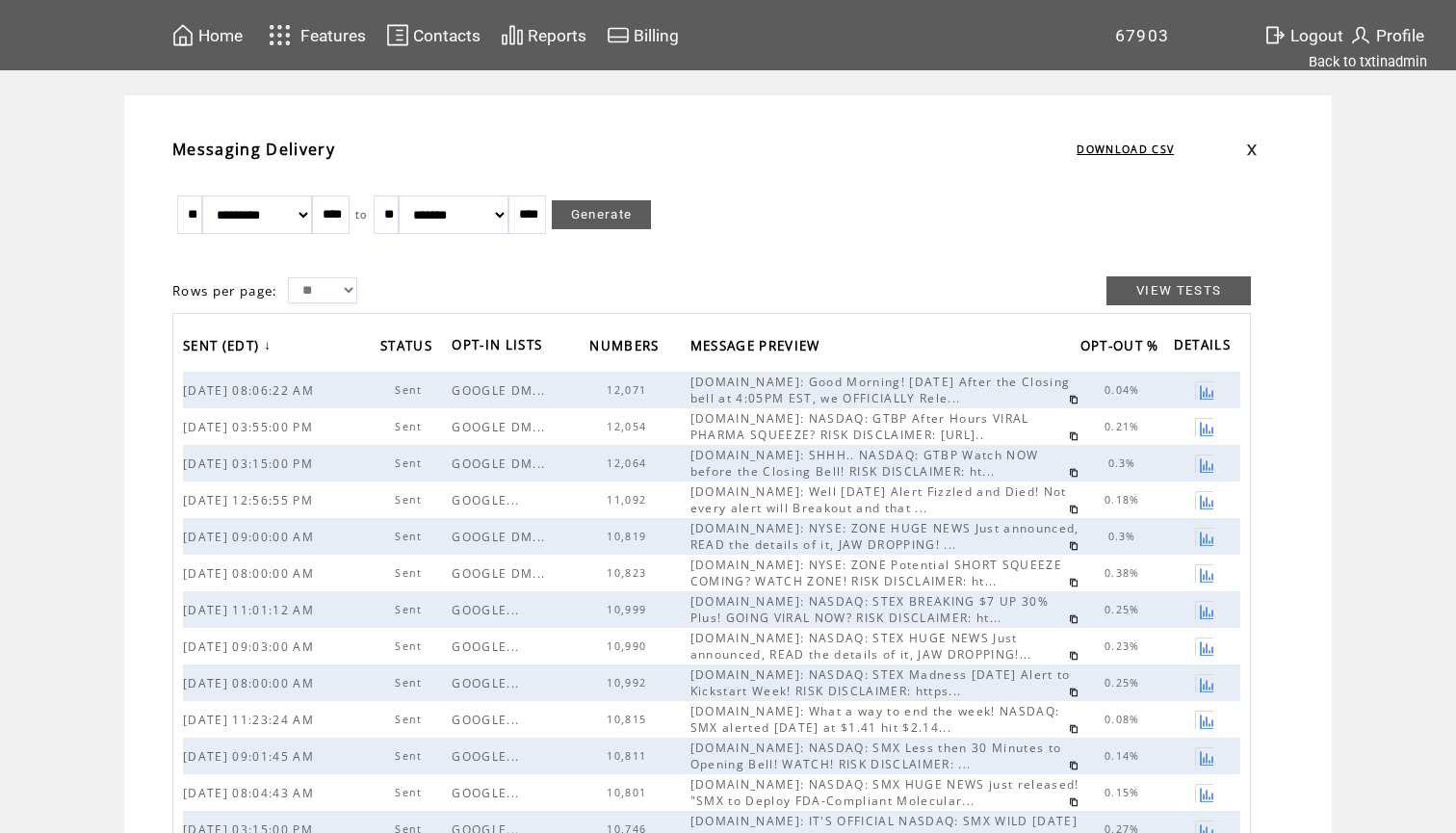 This screenshot has width=1456, height=833. I want to click on span: OPT-IN LISTS, so click(499, 347).